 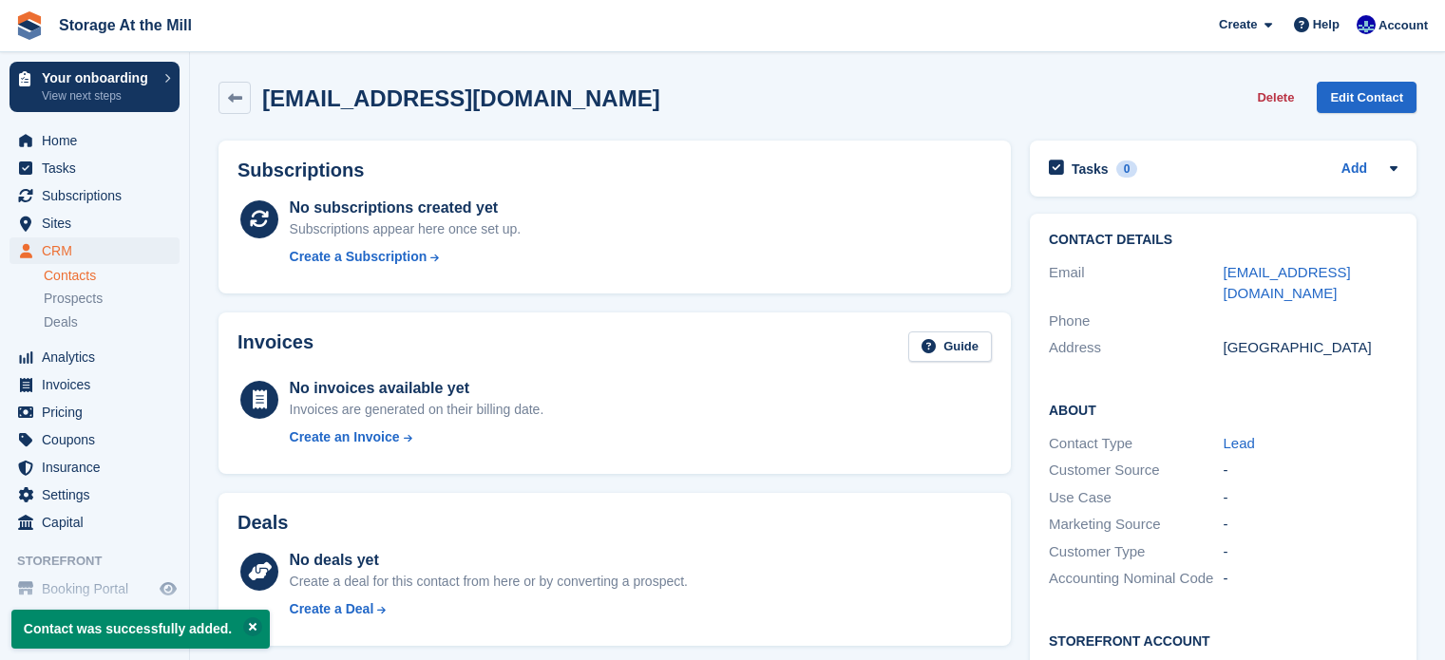 I want to click on div: Email, so click(x=1137, y=283).